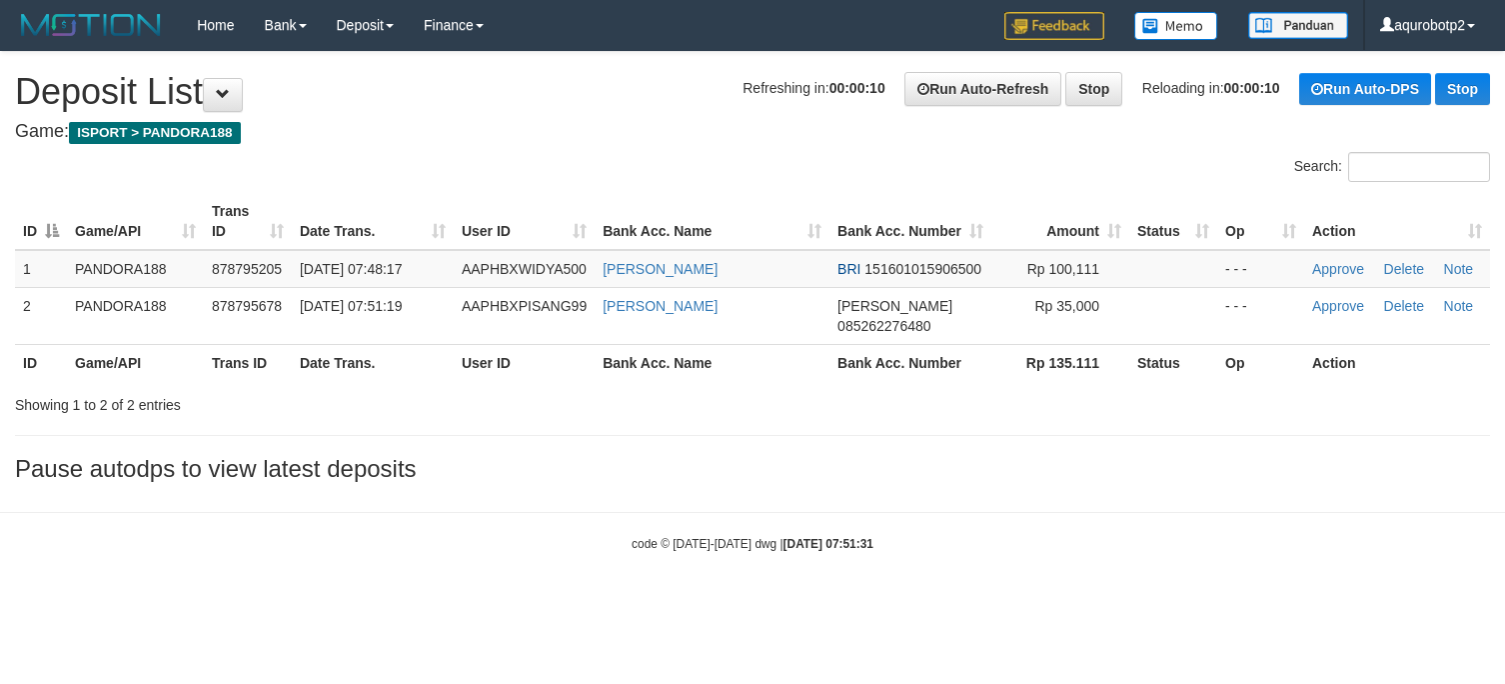 The image size is (1505, 684). What do you see at coordinates (373, 221) in the screenshot?
I see `th: Date Trans.: activate to sort column ascending` at bounding box center [373, 221].